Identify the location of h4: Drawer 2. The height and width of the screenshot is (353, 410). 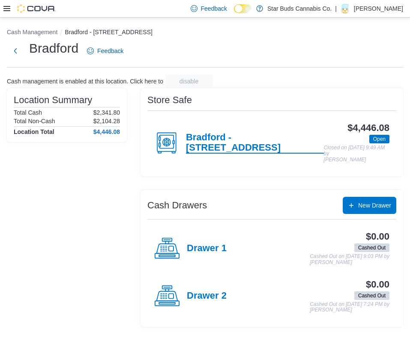
(207, 297).